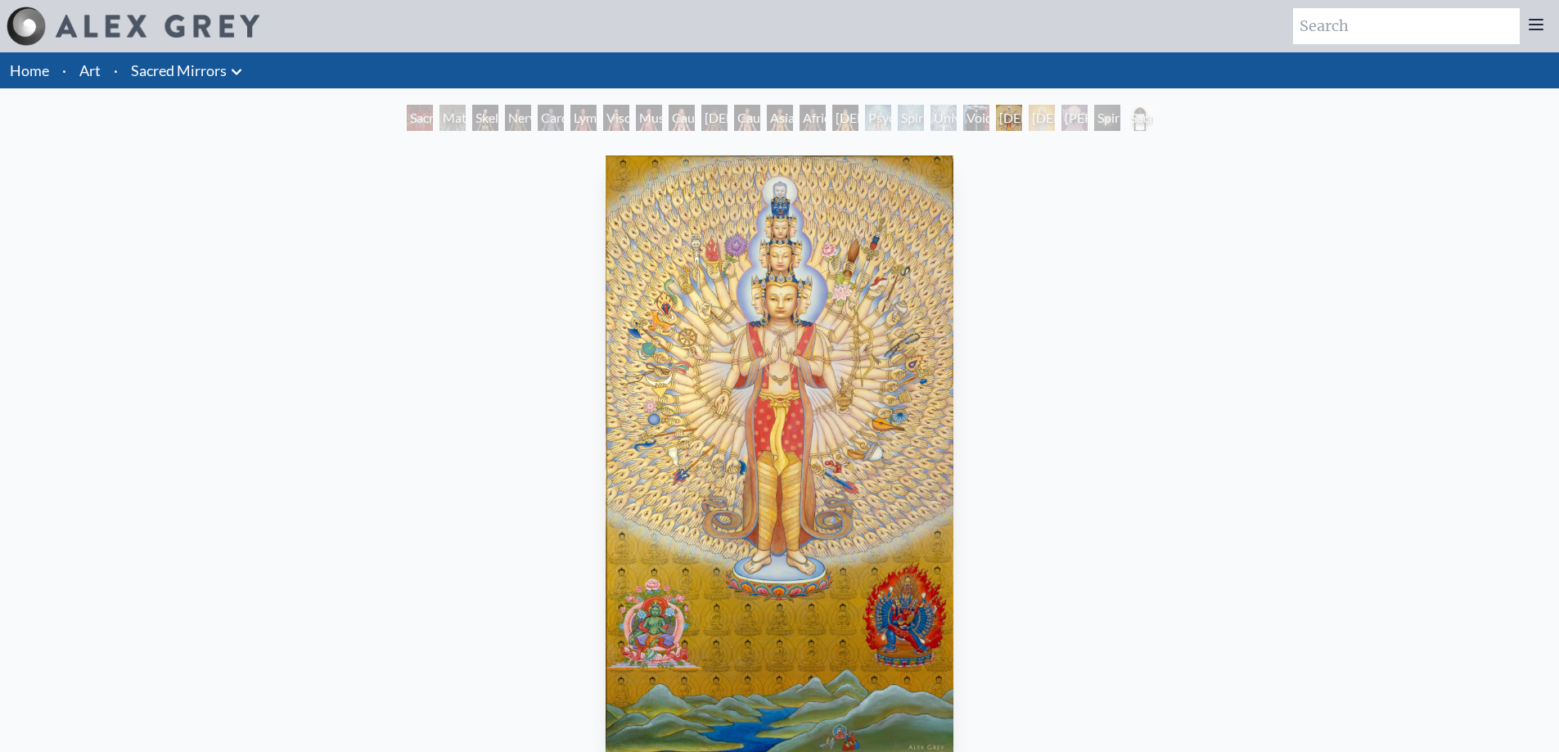 The width and height of the screenshot is (1559, 752). Describe the element at coordinates (878, 118) in the screenshot. I see `div: Psychic Energy System` at that location.